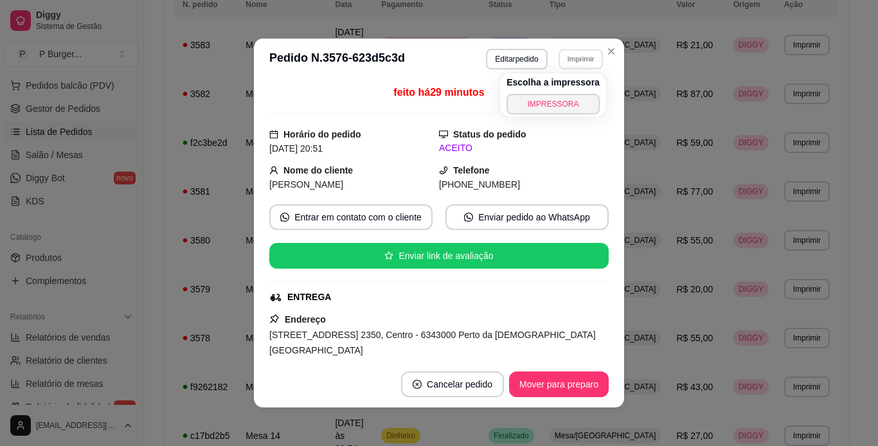  What do you see at coordinates (417, 385) in the screenshot?
I see `span: close-circle` at bounding box center [417, 385].